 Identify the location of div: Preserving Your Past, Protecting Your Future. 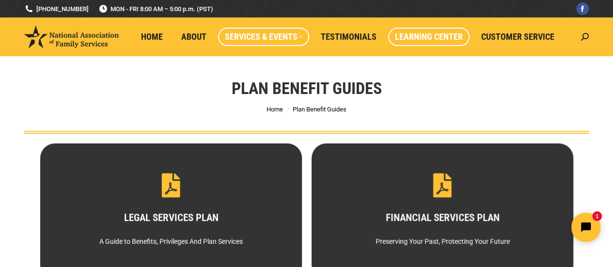
(442, 241).